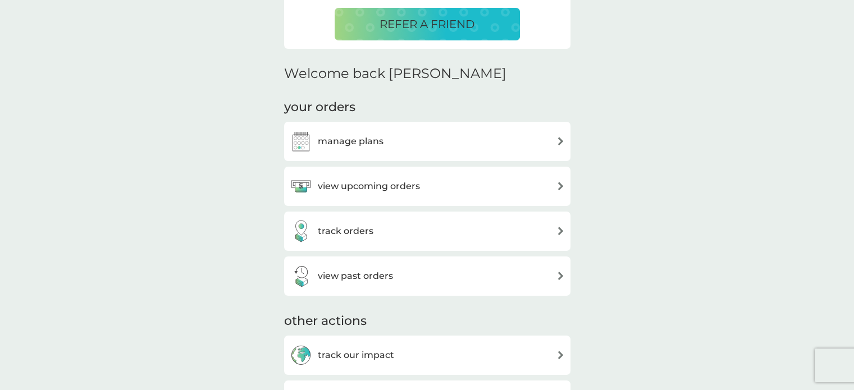 This screenshot has height=390, width=854. I want to click on button: REFER A FRIEND, so click(427, 24).